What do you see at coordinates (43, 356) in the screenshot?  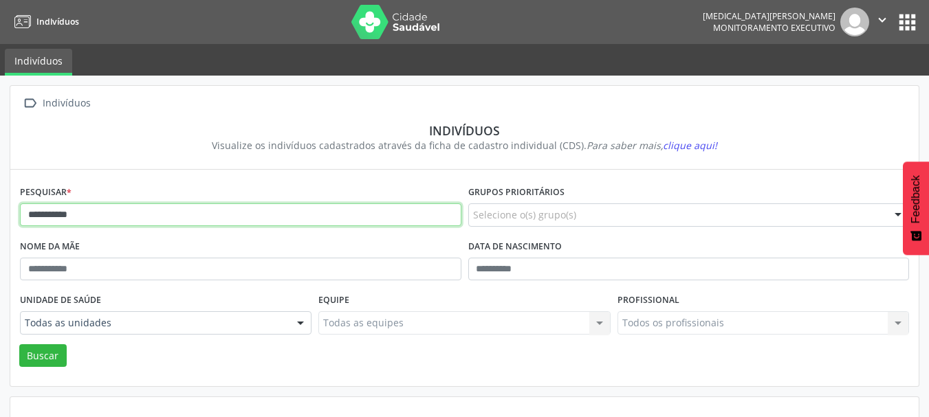 I see `button: Buscar` at bounding box center [43, 356].